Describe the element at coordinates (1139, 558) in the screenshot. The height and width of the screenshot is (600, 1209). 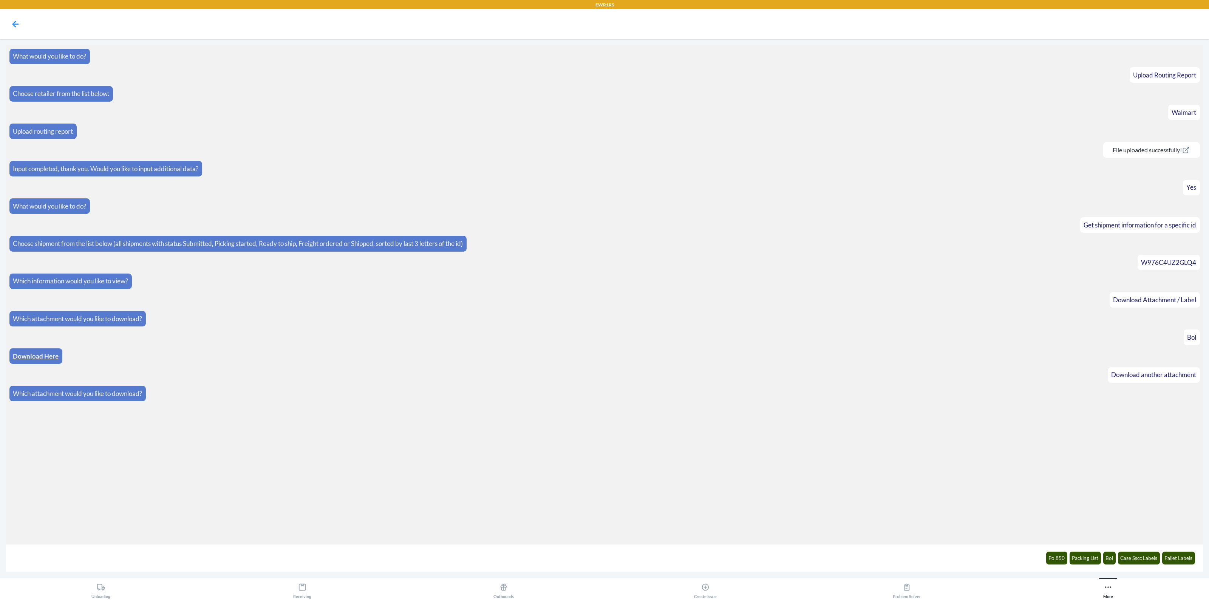
I see `button: Case Sscc Labels` at that location.